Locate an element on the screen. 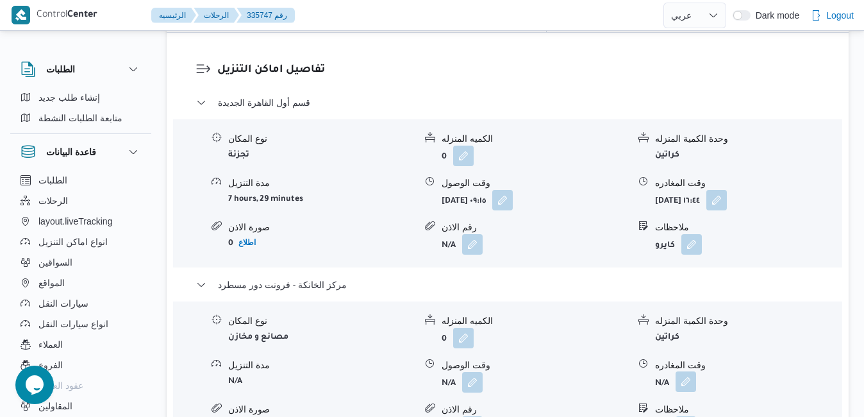 The width and height of the screenshot is (864, 417). span: layout.liveTracking is located at coordinates (75, 221).